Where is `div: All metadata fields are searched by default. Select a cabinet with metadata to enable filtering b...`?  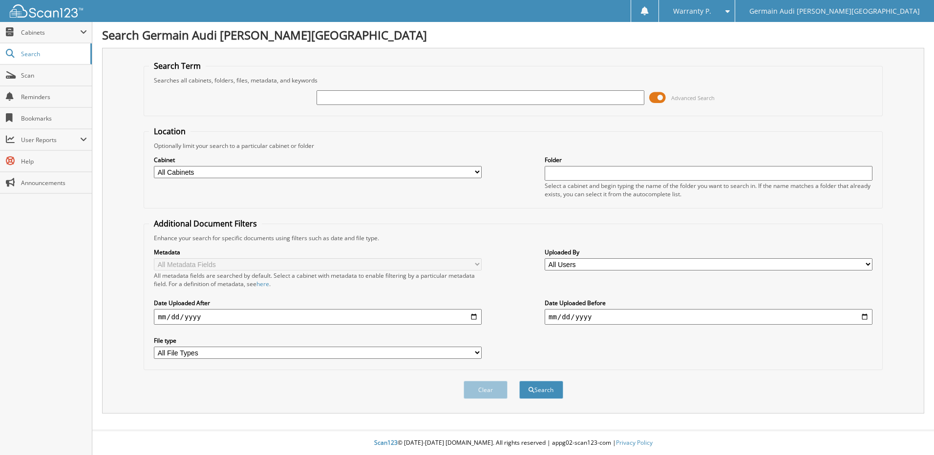
div: All metadata fields are searched by default. Select a cabinet with metadata to enable filtering b... is located at coordinates (318, 280).